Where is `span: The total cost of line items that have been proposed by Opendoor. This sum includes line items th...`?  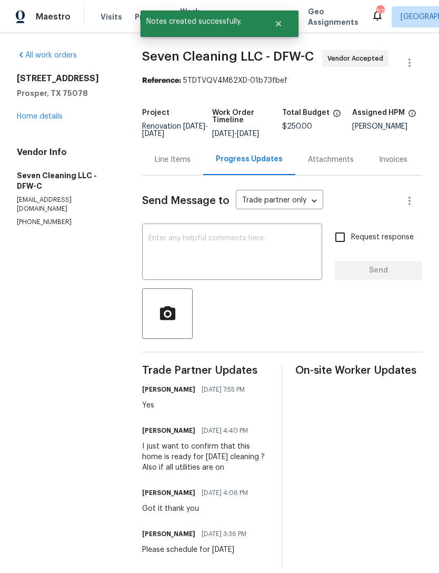
span: The total cost of line items that have been proposed by Opendoor. This sum includes line items th... is located at coordinates (337, 116).